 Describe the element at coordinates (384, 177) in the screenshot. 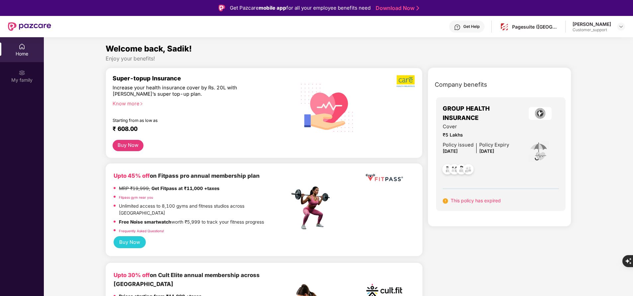

I see `img: fppp.png` at that location.